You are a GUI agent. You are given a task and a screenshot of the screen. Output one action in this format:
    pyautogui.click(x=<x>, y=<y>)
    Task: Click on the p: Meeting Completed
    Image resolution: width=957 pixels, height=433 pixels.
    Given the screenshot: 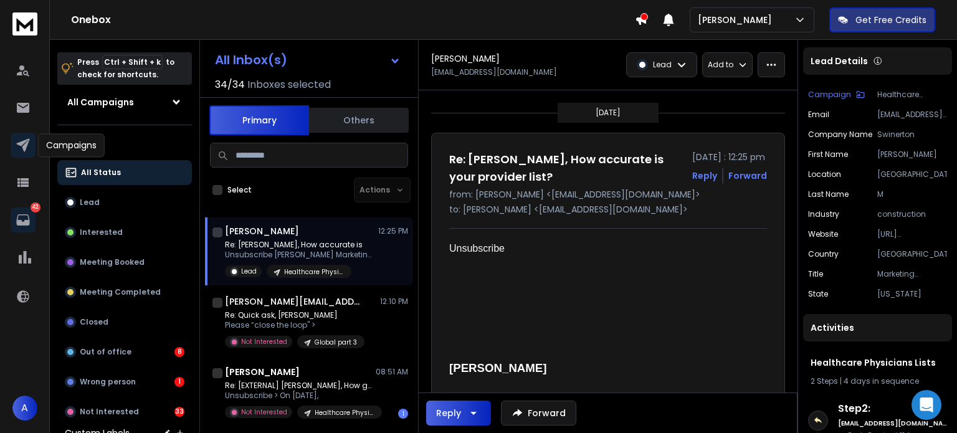 What is the action you would take?
    pyautogui.click(x=120, y=292)
    